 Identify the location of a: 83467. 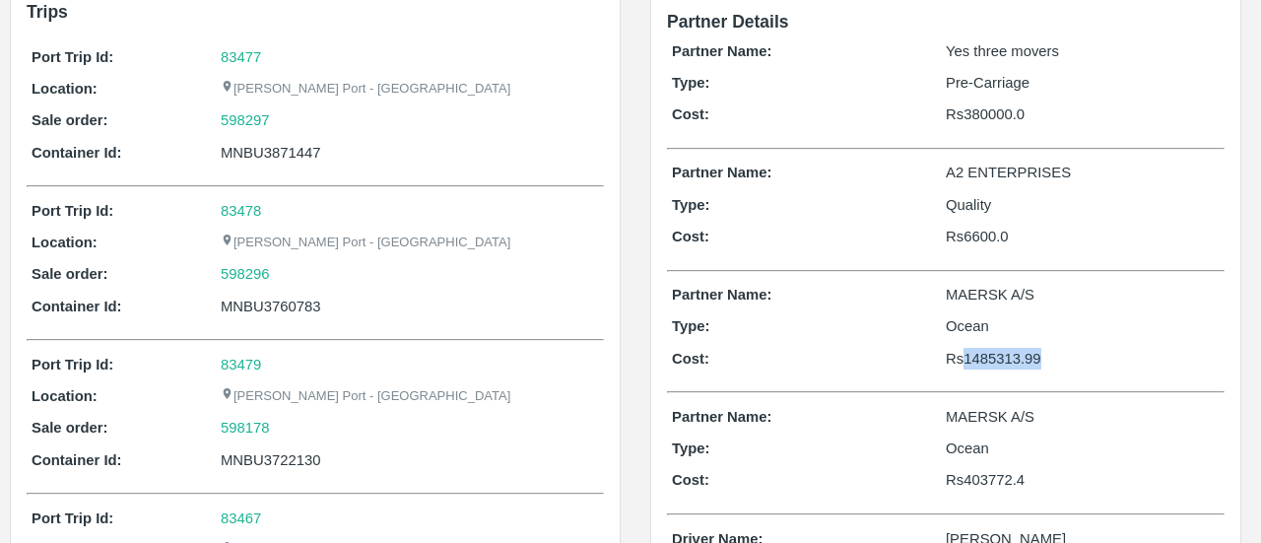
(240, 518).